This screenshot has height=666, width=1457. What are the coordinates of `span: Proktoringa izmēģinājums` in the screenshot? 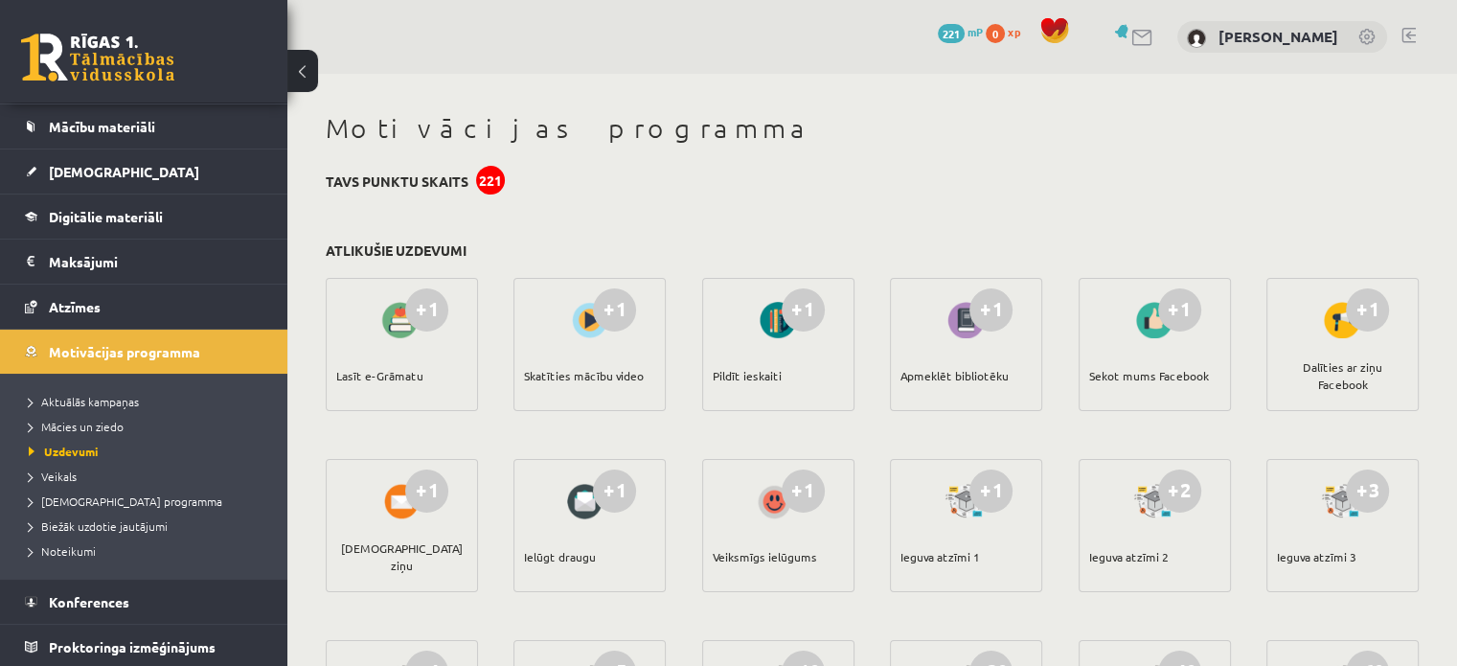 It's located at (132, 647).